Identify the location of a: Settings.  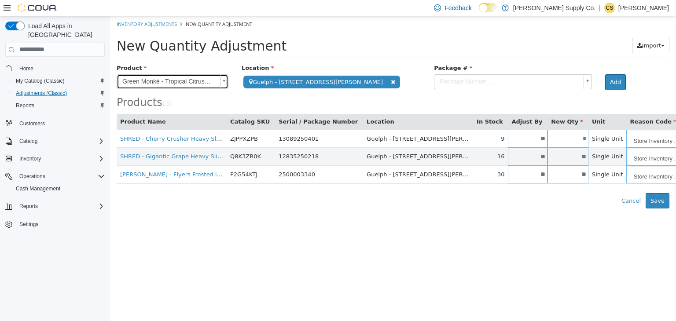
(29, 224).